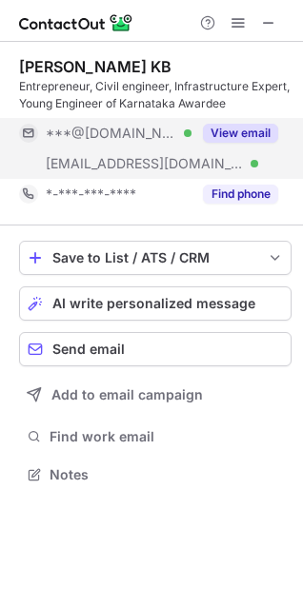  I want to click on button: save-profile-one-click, so click(155, 258).